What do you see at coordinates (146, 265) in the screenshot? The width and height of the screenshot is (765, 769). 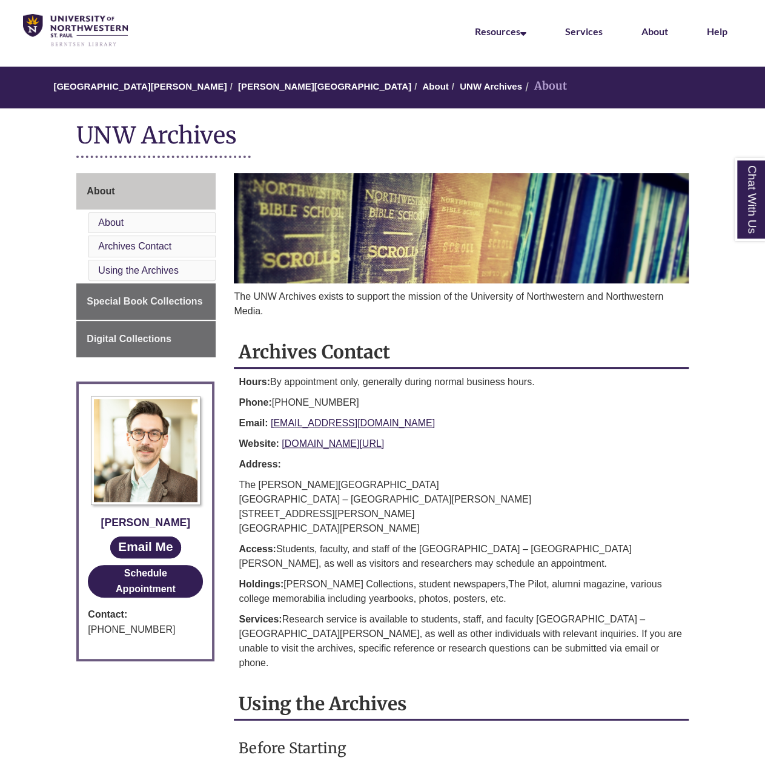 I see `div: Guide Page Menu` at bounding box center [146, 265].